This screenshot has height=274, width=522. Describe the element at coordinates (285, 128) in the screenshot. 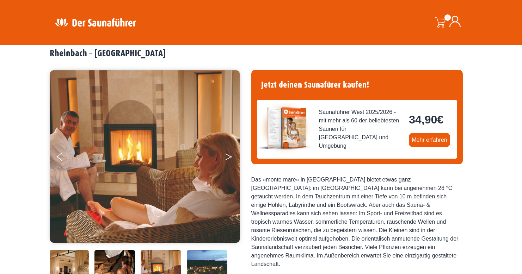

I see `img: der-saunafuehrer-2025-west.jpg` at that location.